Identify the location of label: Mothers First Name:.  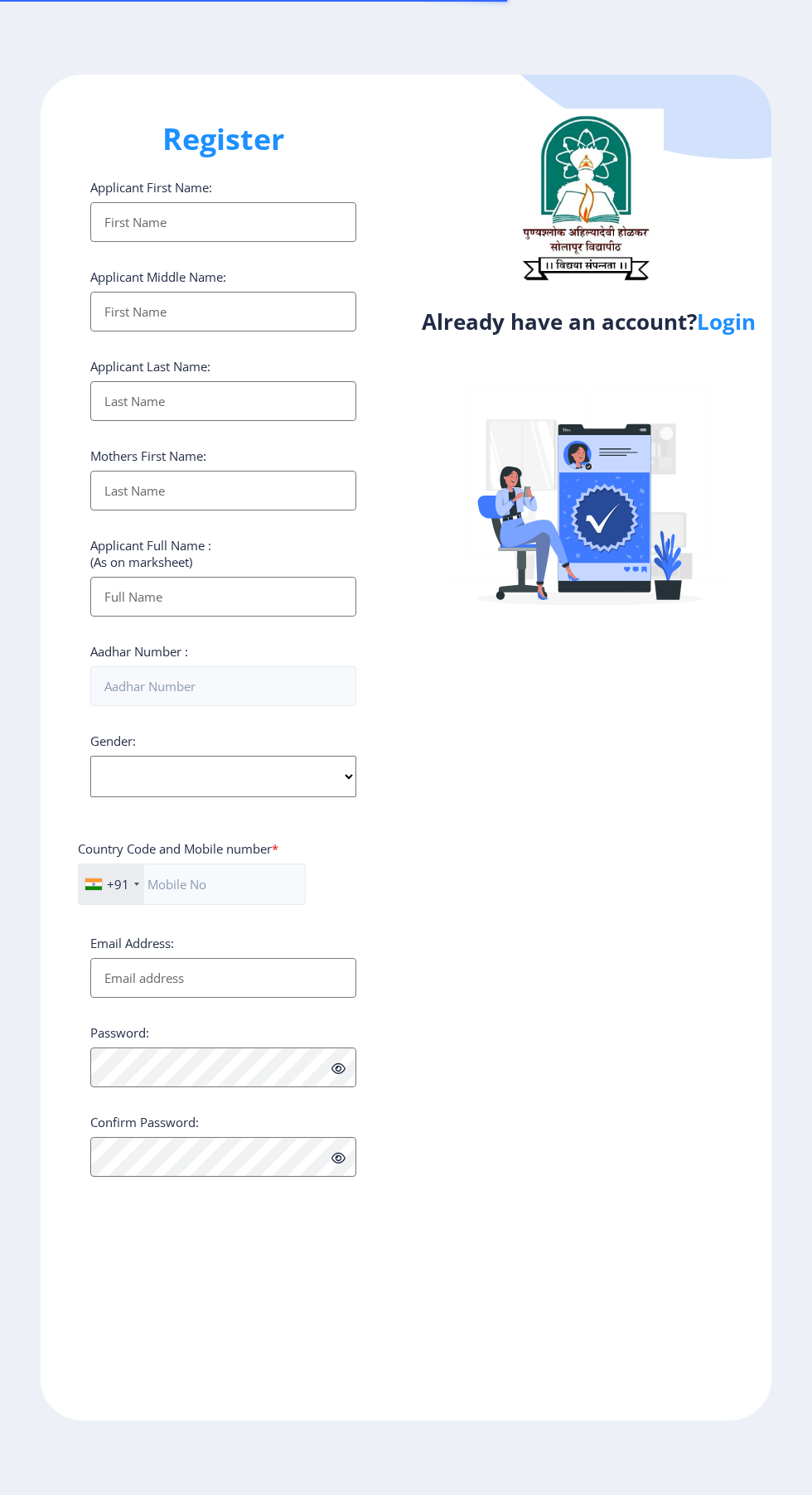
(148, 456).